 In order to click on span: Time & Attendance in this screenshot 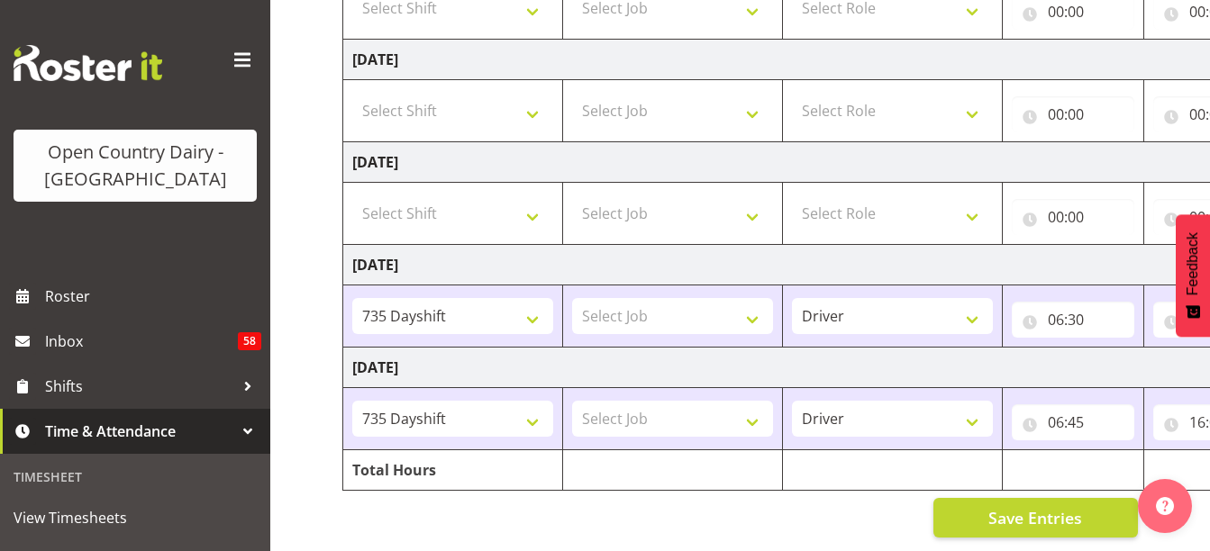, I will do `click(140, 432)`.